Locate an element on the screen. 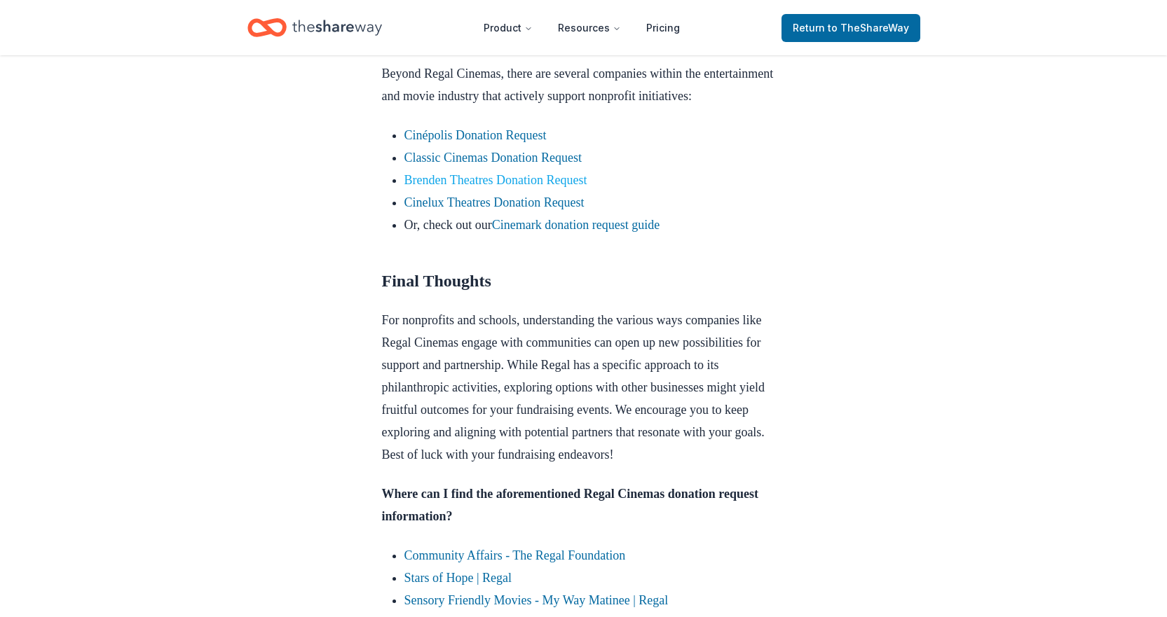 This screenshot has height=617, width=1167. a: Classic Cinemas Donation Request is located at coordinates (493, 158).